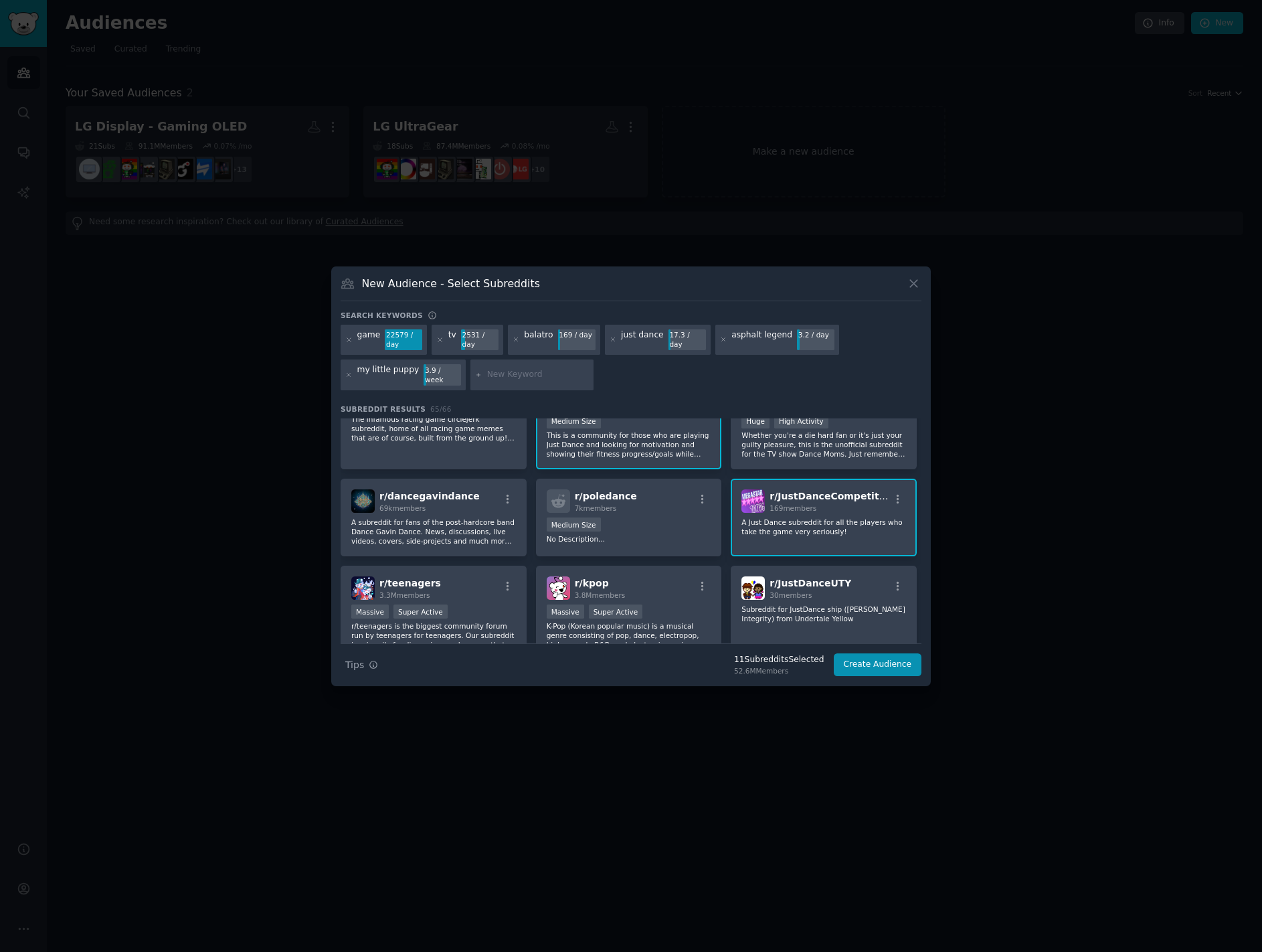 The width and height of the screenshot is (1262, 952). Describe the element at coordinates (441, 409) in the screenshot. I see `span: 65 / 66` at that location.